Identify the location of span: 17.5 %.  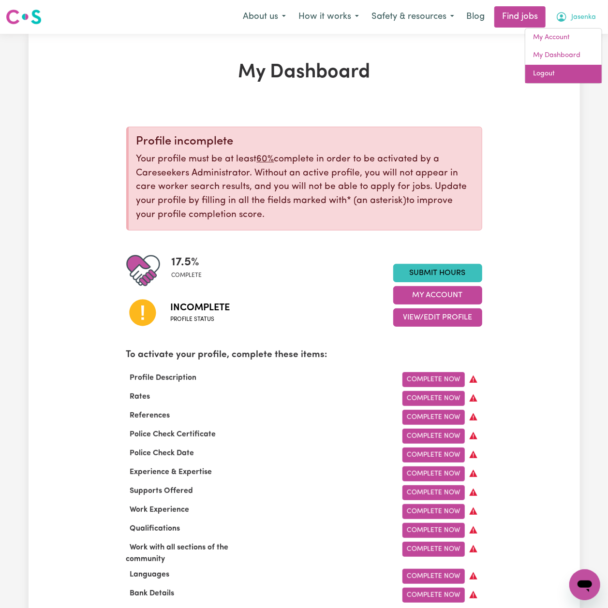
(187, 262).